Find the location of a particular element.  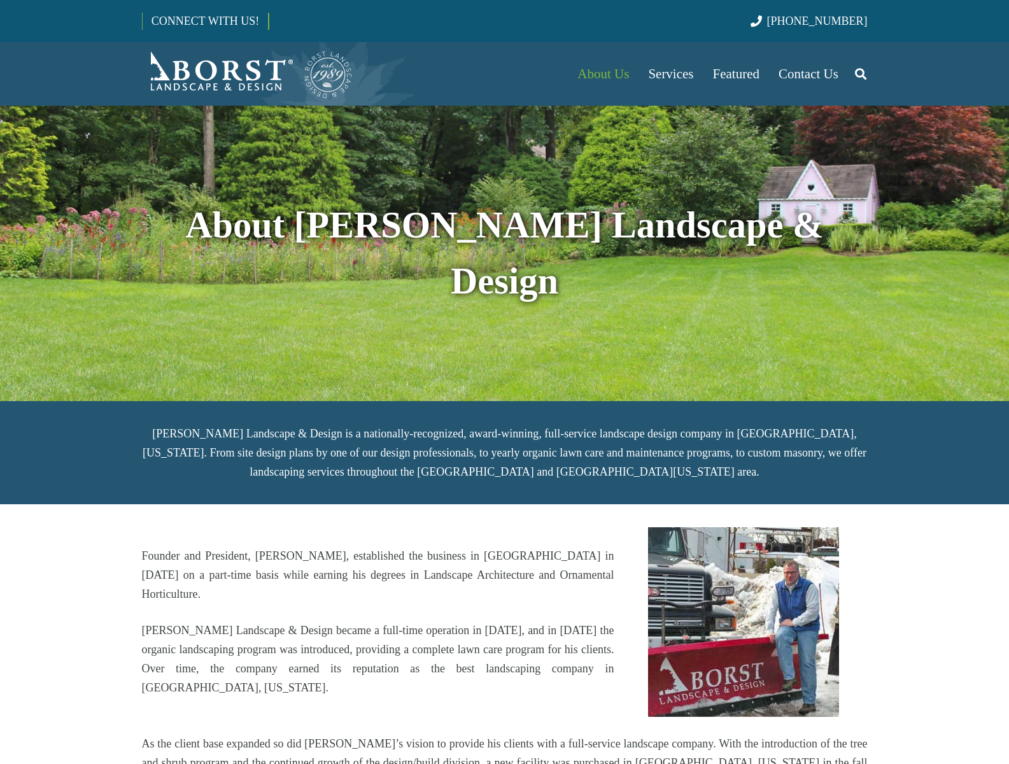

a: Services is located at coordinates (670, 74).